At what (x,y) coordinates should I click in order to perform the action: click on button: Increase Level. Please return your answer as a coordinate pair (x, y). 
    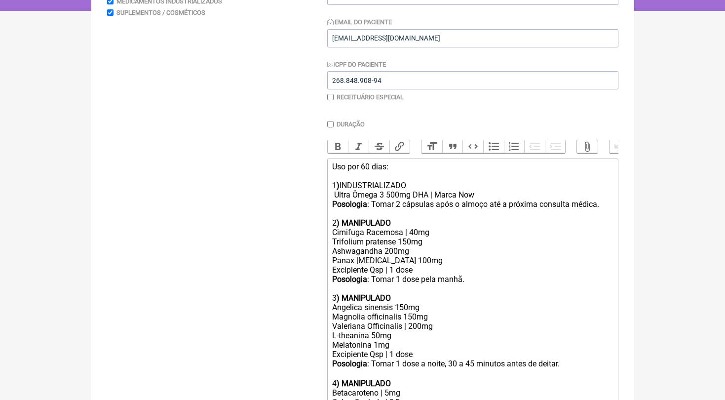
    Looking at the image, I should click on (555, 147).